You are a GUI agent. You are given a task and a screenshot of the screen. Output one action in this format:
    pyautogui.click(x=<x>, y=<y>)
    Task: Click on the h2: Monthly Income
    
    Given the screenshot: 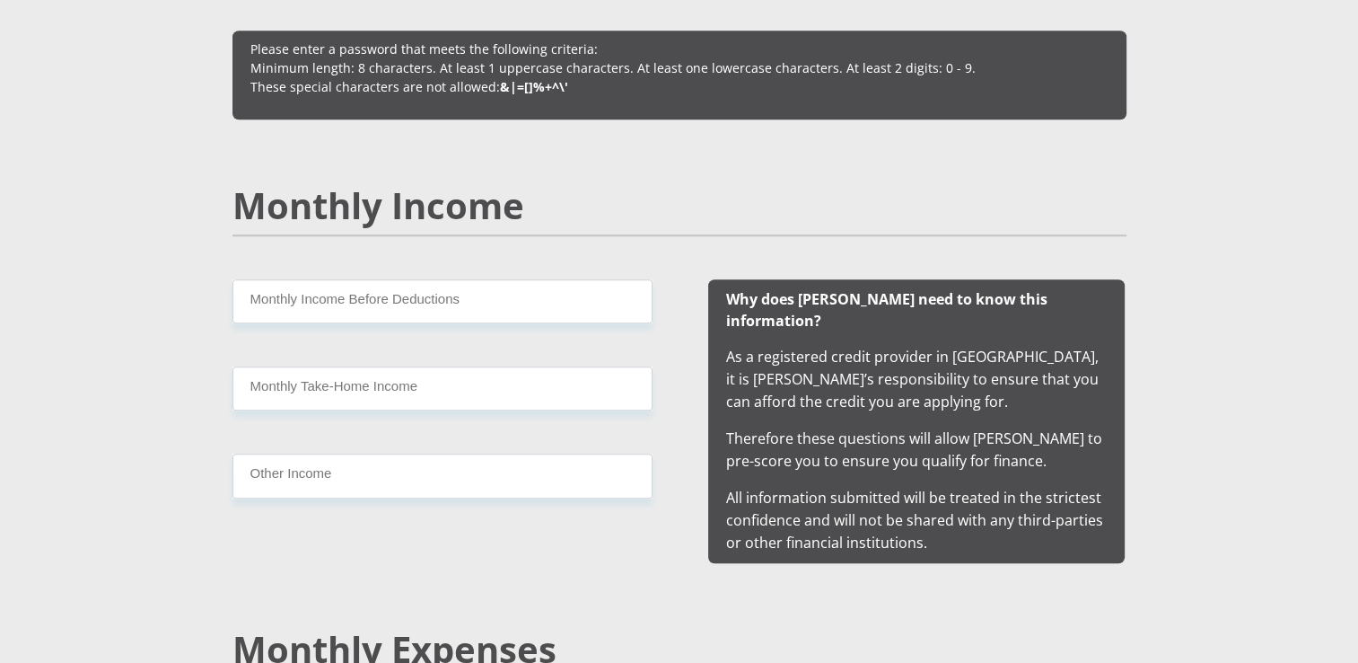 What is the action you would take?
    pyautogui.click(x=680, y=206)
    